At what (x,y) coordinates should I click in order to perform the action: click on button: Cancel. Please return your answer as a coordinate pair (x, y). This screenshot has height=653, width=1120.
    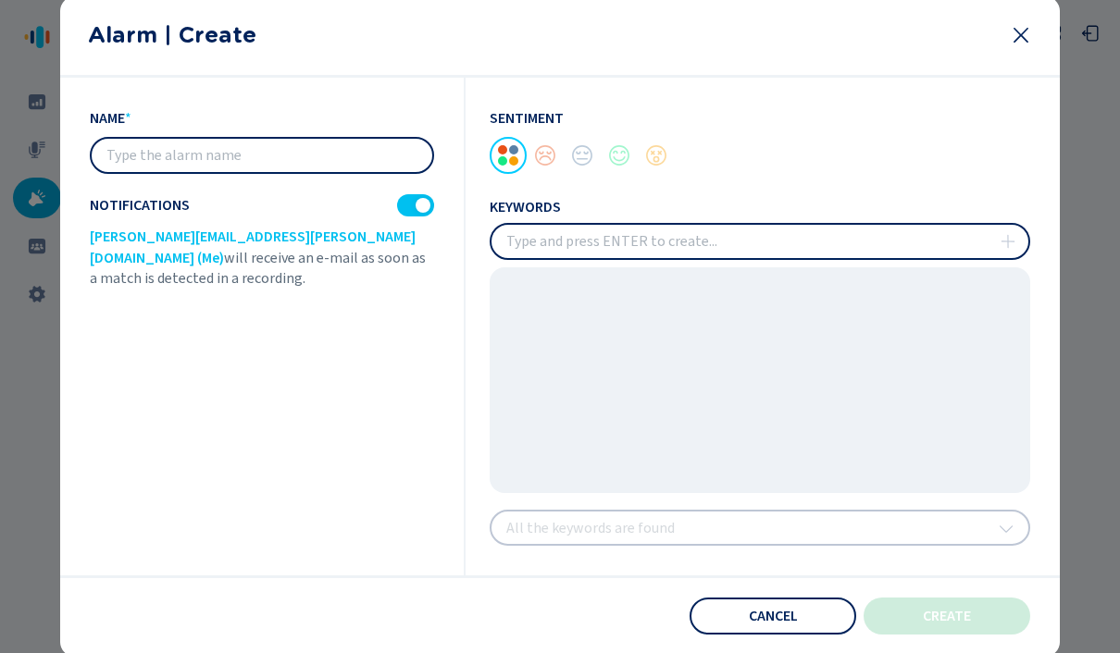
    Looking at the image, I should click on (773, 616).